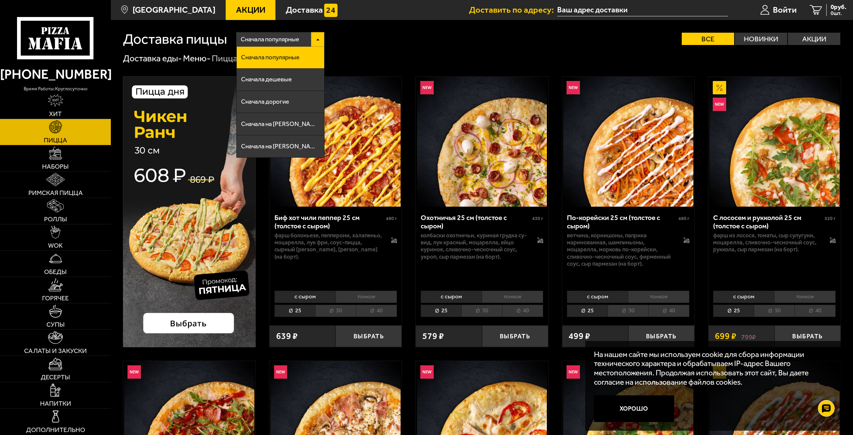  I want to click on span: Роллы, so click(55, 220).